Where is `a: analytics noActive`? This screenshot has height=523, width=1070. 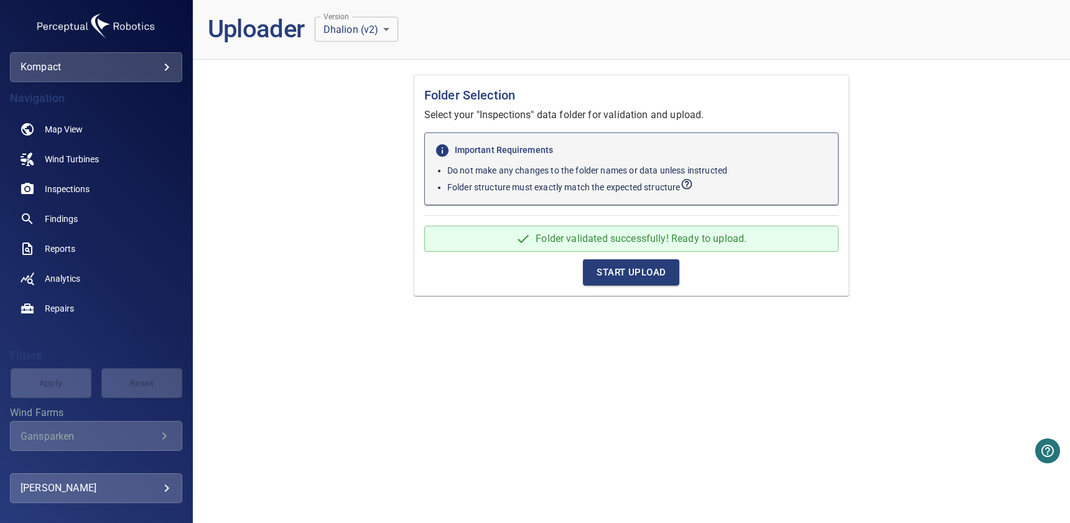
a: analytics noActive is located at coordinates (96, 279).